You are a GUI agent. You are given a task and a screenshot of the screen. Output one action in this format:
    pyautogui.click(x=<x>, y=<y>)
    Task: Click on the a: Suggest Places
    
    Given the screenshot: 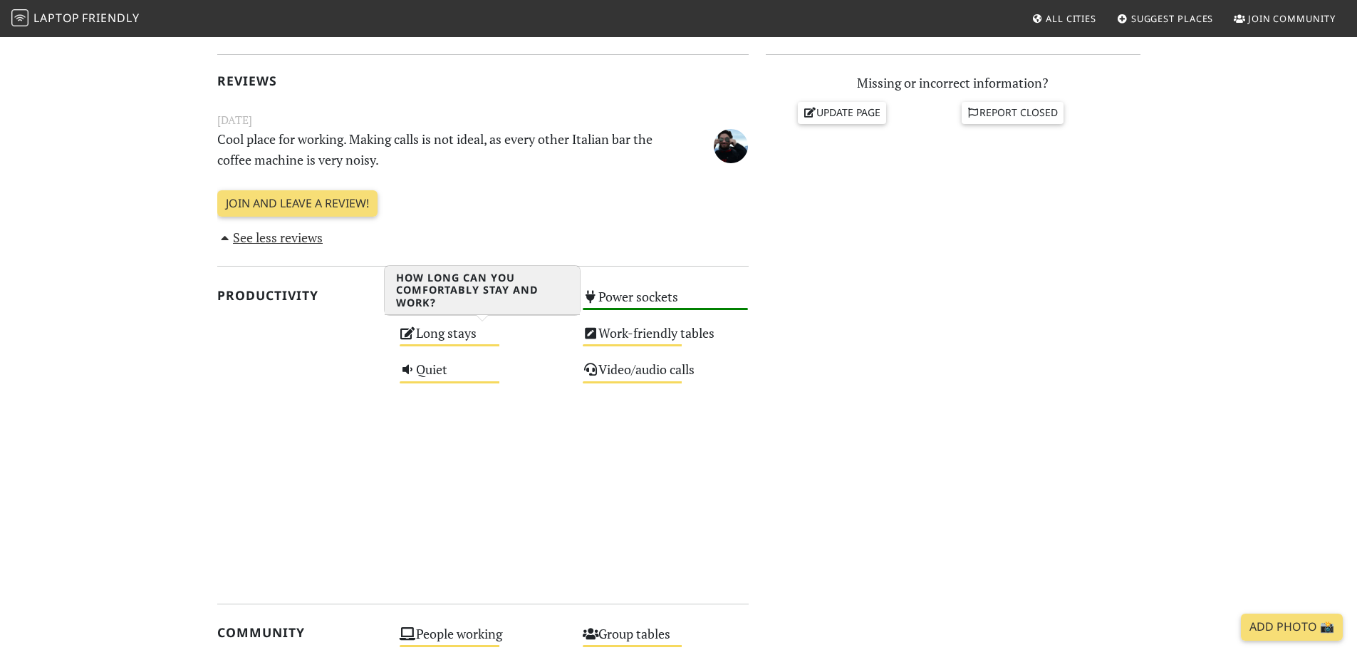 What is the action you would take?
    pyautogui.click(x=1165, y=19)
    